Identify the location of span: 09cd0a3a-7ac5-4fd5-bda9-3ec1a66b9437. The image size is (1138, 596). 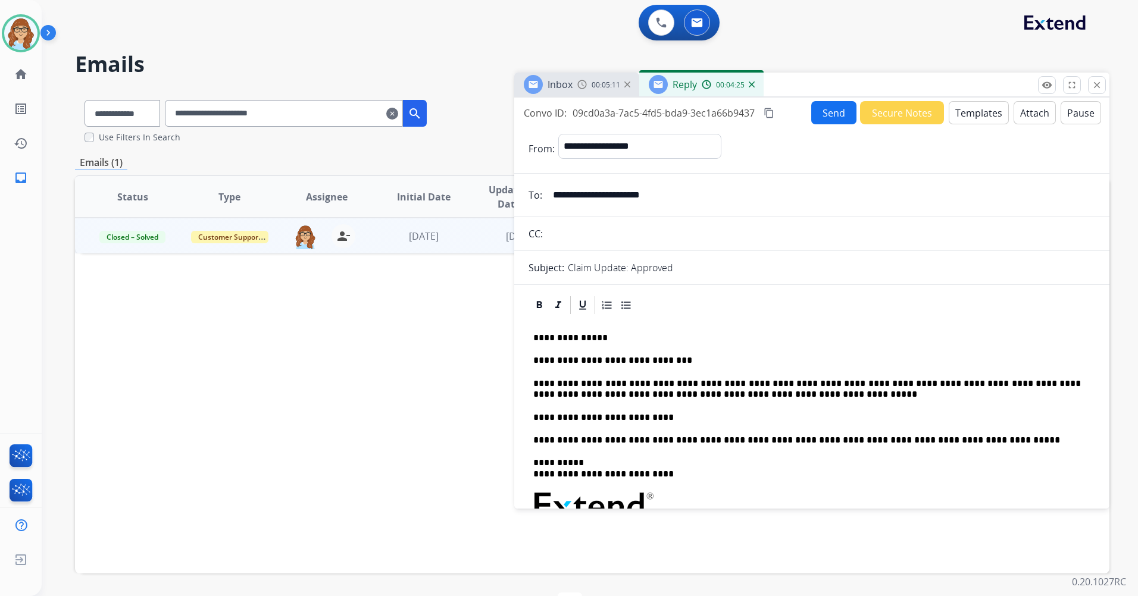
(663, 113).